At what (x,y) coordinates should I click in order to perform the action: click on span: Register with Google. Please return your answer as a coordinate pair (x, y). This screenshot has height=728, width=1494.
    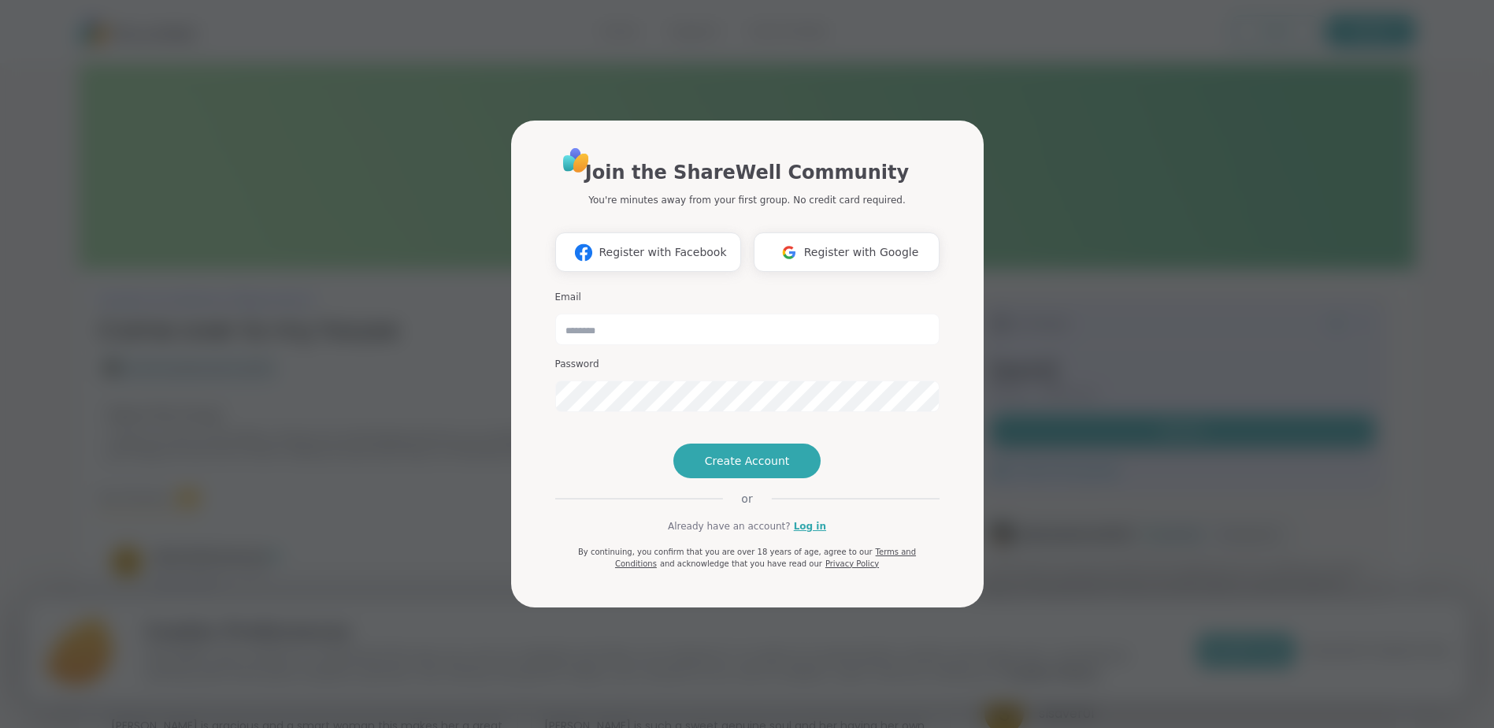
    Looking at the image, I should click on (861, 252).